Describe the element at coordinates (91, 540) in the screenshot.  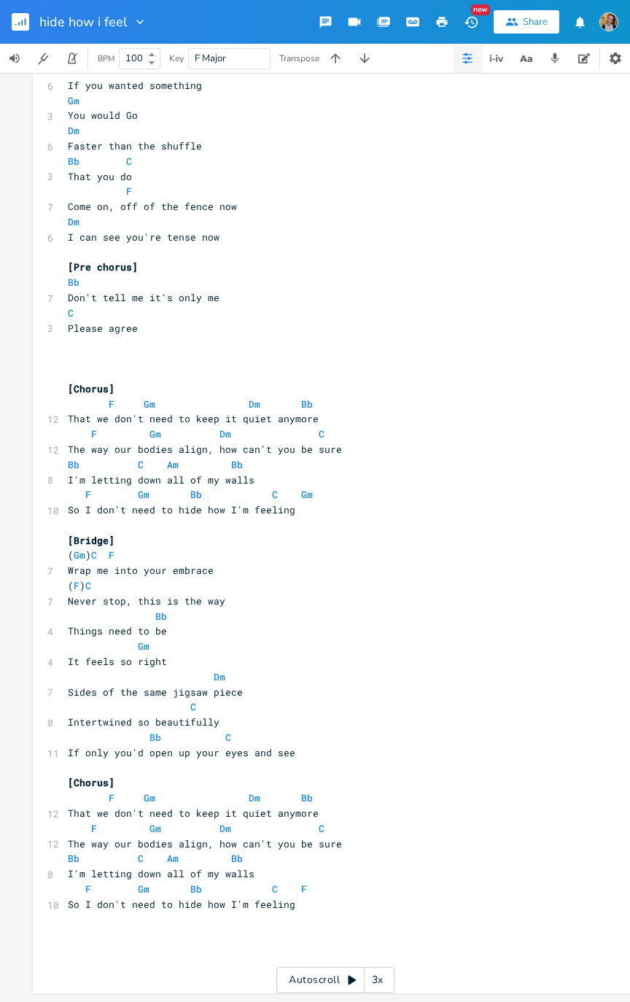
I see `span: [Bridge]` at that location.